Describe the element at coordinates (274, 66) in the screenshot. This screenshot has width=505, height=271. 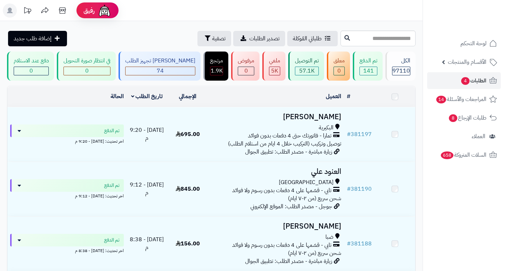
I see `a: ملغي 5K` at that location.